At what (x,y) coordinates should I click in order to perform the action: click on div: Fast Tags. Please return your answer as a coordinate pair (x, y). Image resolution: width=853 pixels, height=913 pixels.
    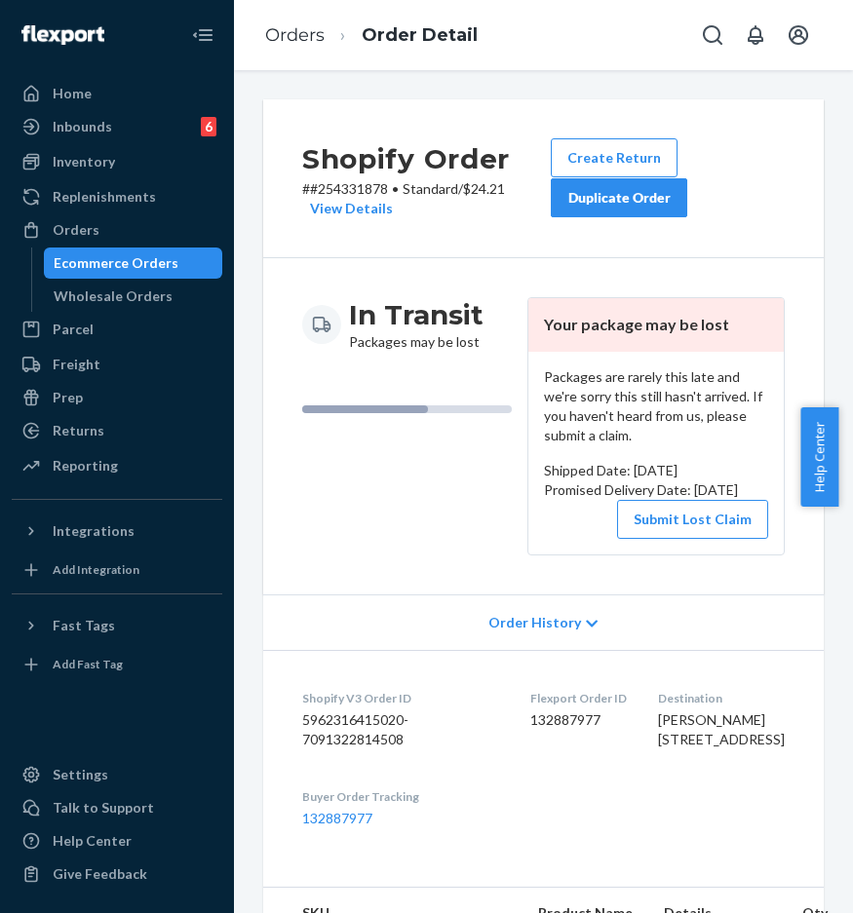
    Looking at the image, I should click on (84, 626).